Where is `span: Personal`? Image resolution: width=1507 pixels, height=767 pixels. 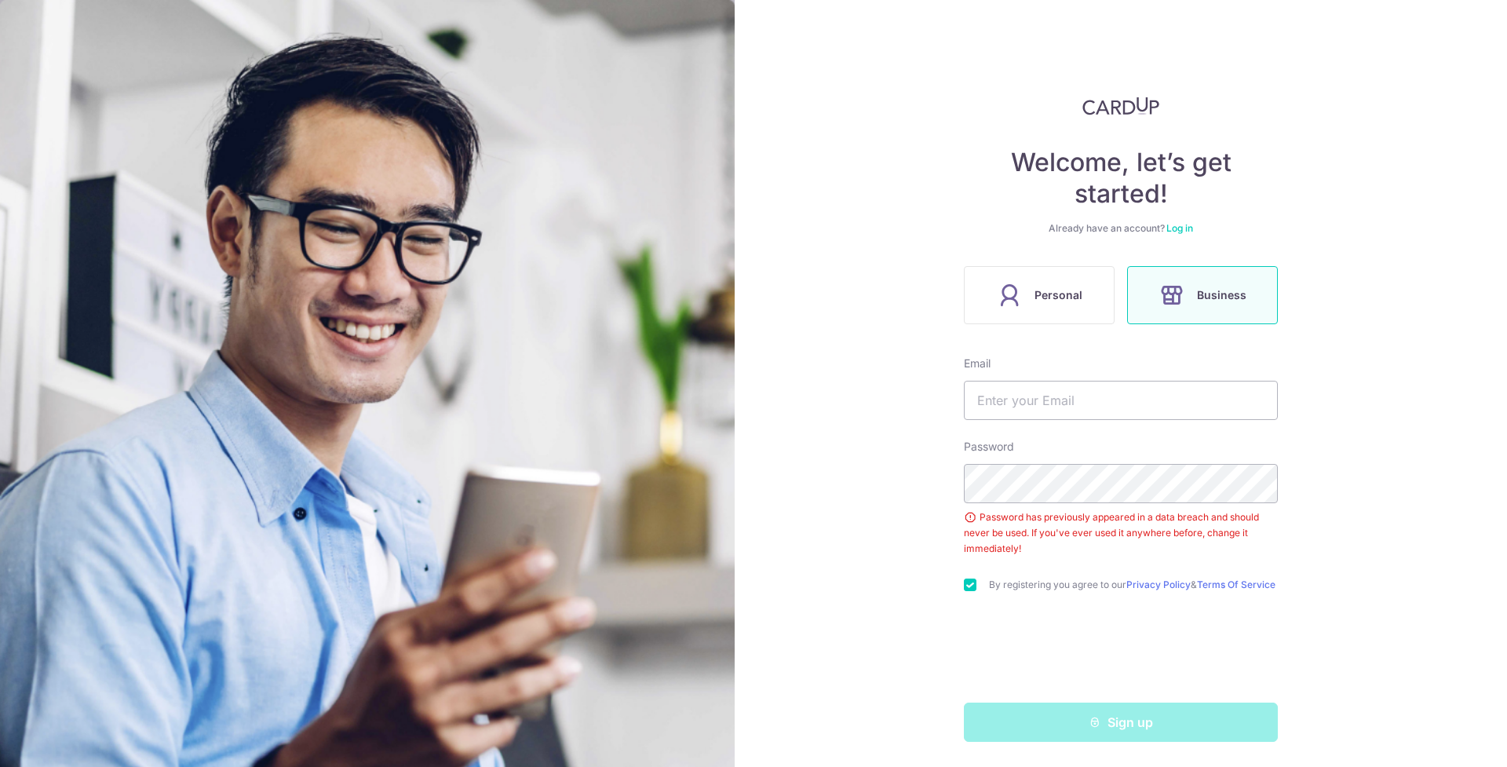
span: Personal is located at coordinates (1058, 295).